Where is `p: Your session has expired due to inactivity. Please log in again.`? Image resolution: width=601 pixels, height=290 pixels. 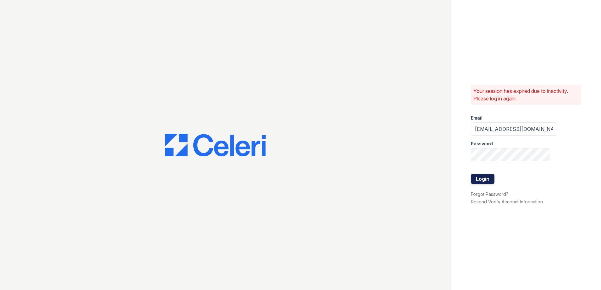
p: Your session has expired due to inactivity. Please log in again. is located at coordinates (526, 95).